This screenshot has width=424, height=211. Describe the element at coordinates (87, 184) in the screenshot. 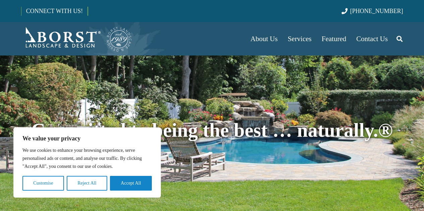

I see `button: Reject All` at that location.